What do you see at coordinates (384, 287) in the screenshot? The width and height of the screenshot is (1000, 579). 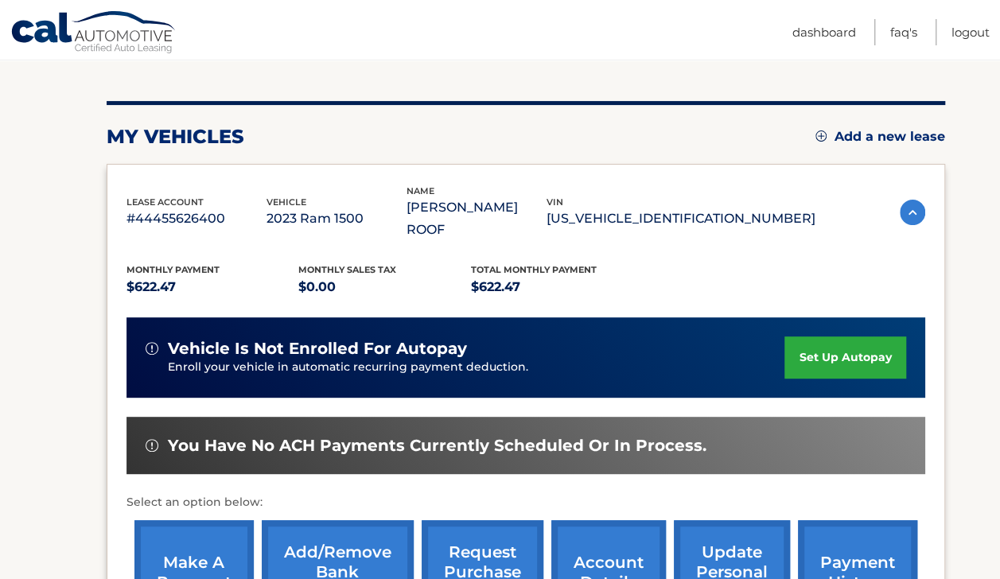 I see `p: $0.00` at bounding box center [384, 287].